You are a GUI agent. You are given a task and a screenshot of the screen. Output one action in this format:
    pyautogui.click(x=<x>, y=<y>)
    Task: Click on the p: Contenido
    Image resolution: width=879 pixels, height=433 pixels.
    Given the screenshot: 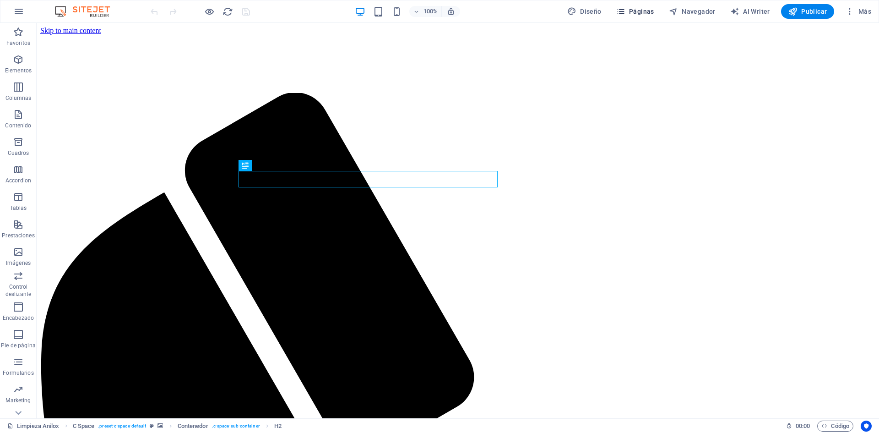 What is the action you would take?
    pyautogui.click(x=18, y=125)
    